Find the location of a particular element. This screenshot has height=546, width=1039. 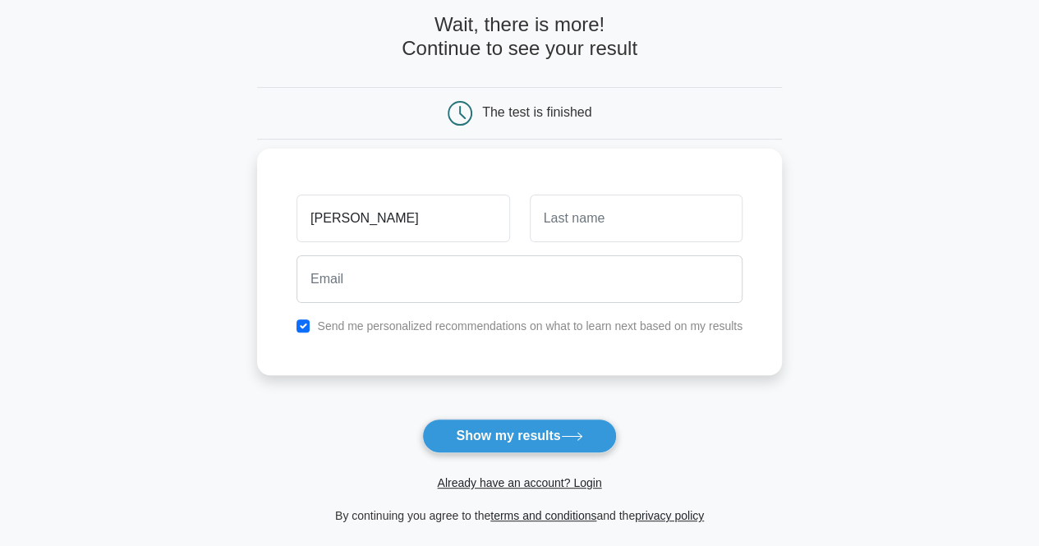

a: Already have an account? Login is located at coordinates (519, 483).